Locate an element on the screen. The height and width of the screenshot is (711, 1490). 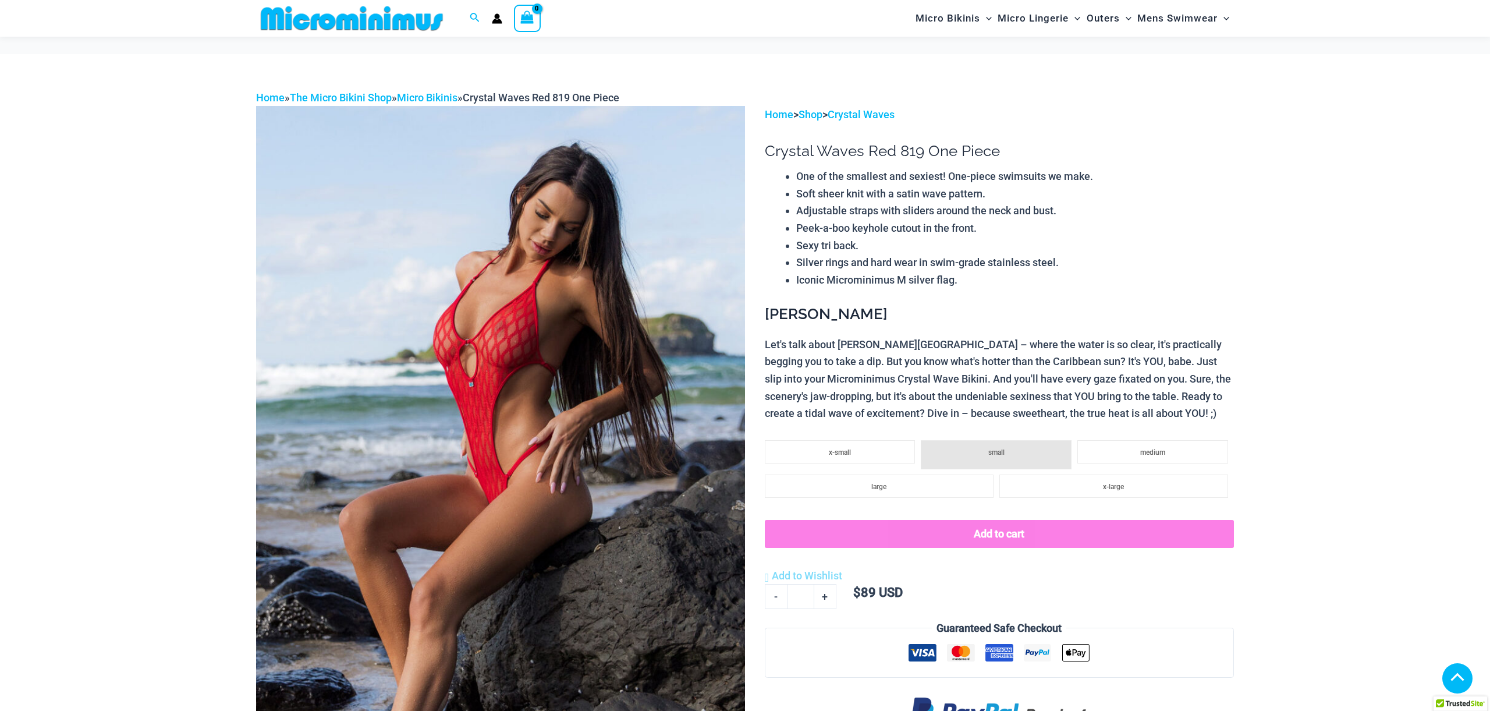
button: Add to cart is located at coordinates (1000, 534).